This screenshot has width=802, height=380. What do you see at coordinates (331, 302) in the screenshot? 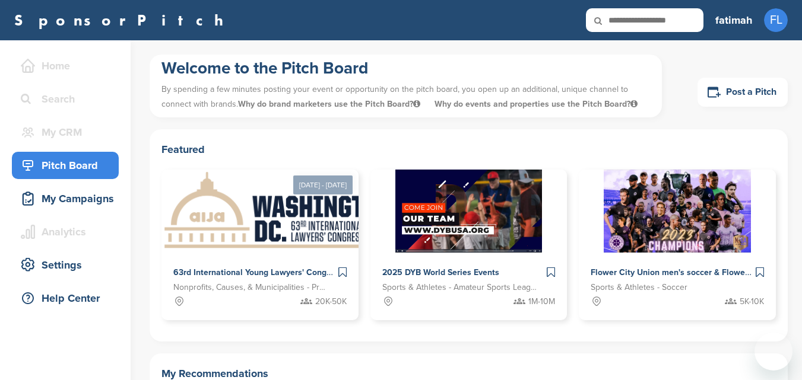
I see `span: 20K-50K` at bounding box center [331, 302].